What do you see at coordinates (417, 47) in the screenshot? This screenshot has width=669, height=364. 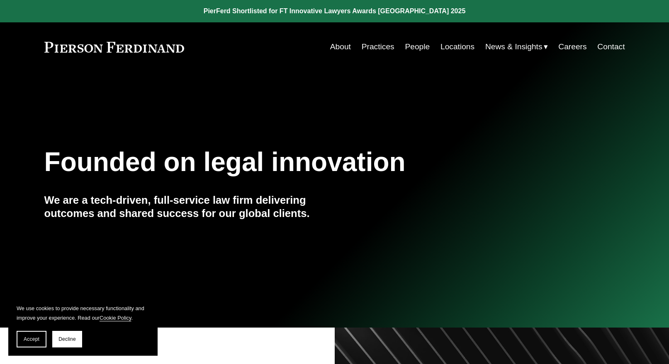 I see `a: People` at bounding box center [417, 47].